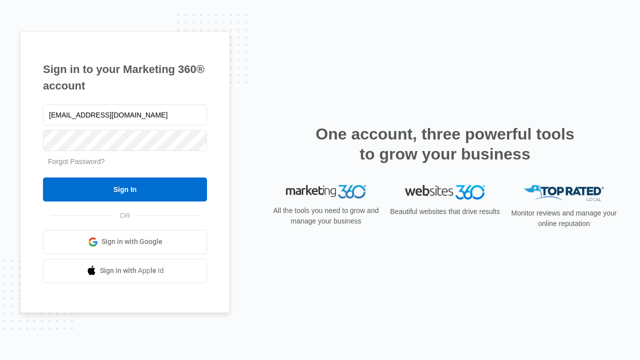 This screenshot has width=640, height=360. I want to click on img: Top Rated Local, so click(564, 193).